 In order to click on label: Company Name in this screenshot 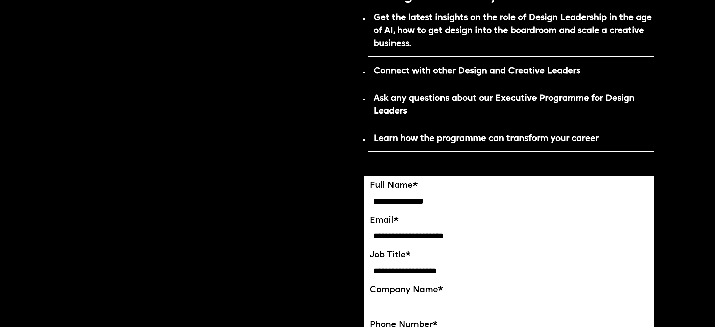, I will do `click(510, 291)`.